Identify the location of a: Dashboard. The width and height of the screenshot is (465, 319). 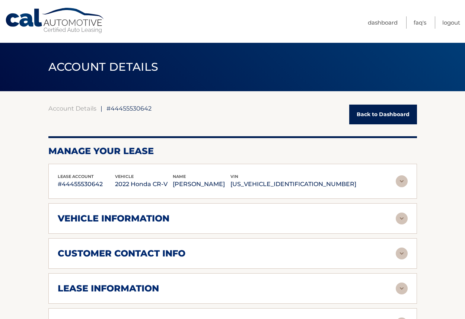
(383, 22).